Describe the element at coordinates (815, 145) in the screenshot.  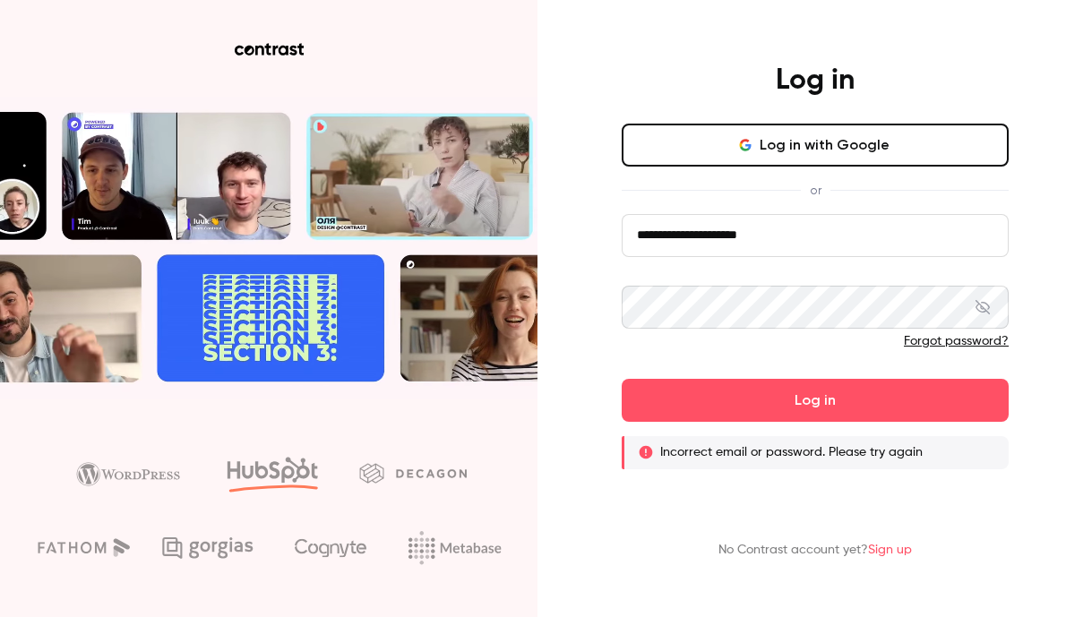
I see `button: Log in with Google` at that location.